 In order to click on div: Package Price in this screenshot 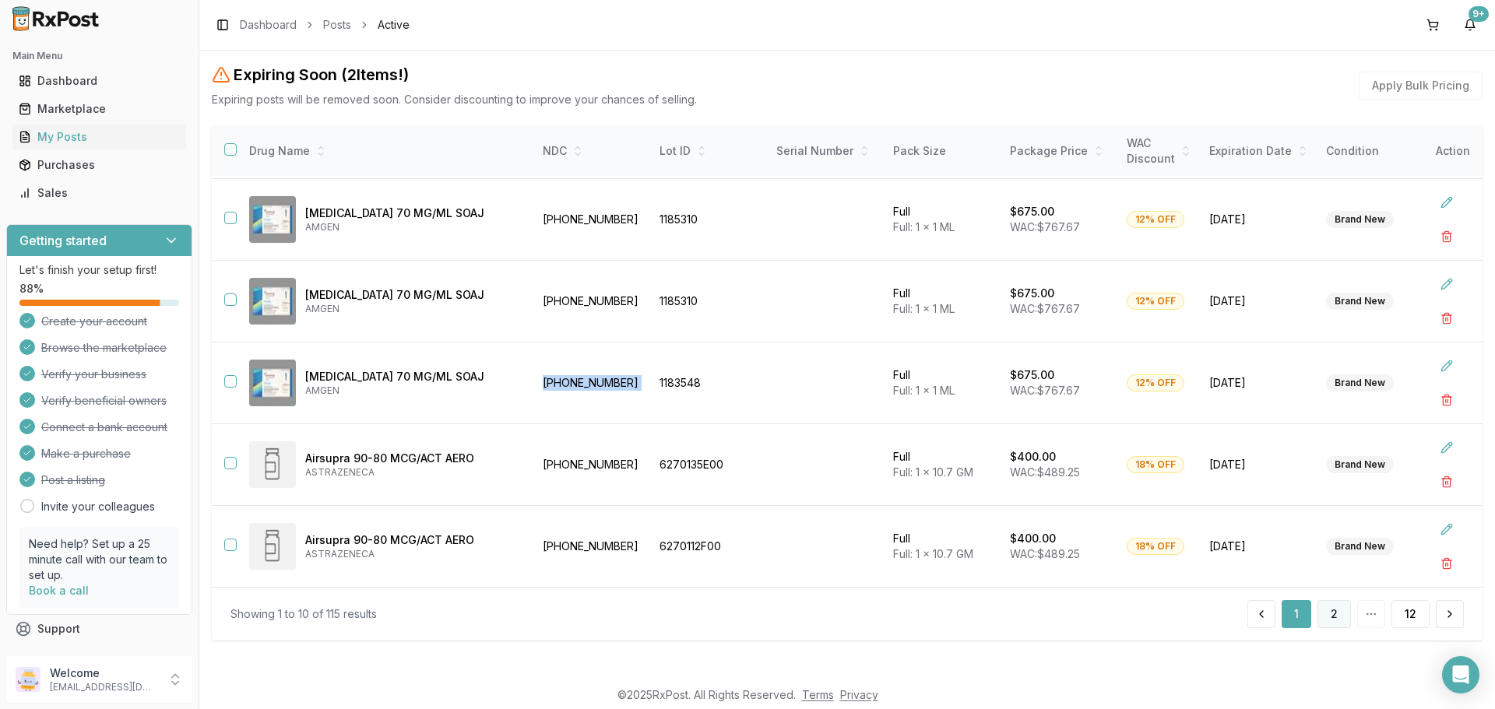, I will do `click(1059, 151)`.